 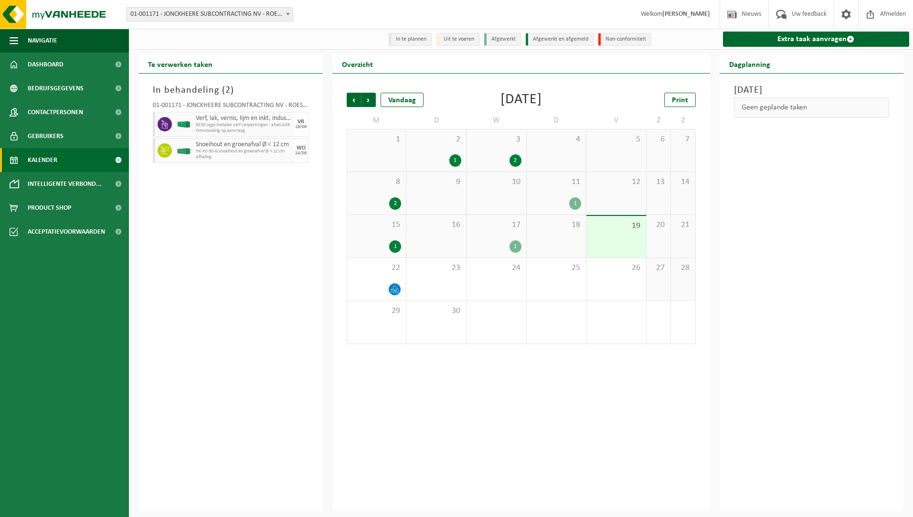 What do you see at coordinates (497, 120) in the screenshot?
I see `td: W` at bounding box center [497, 120].